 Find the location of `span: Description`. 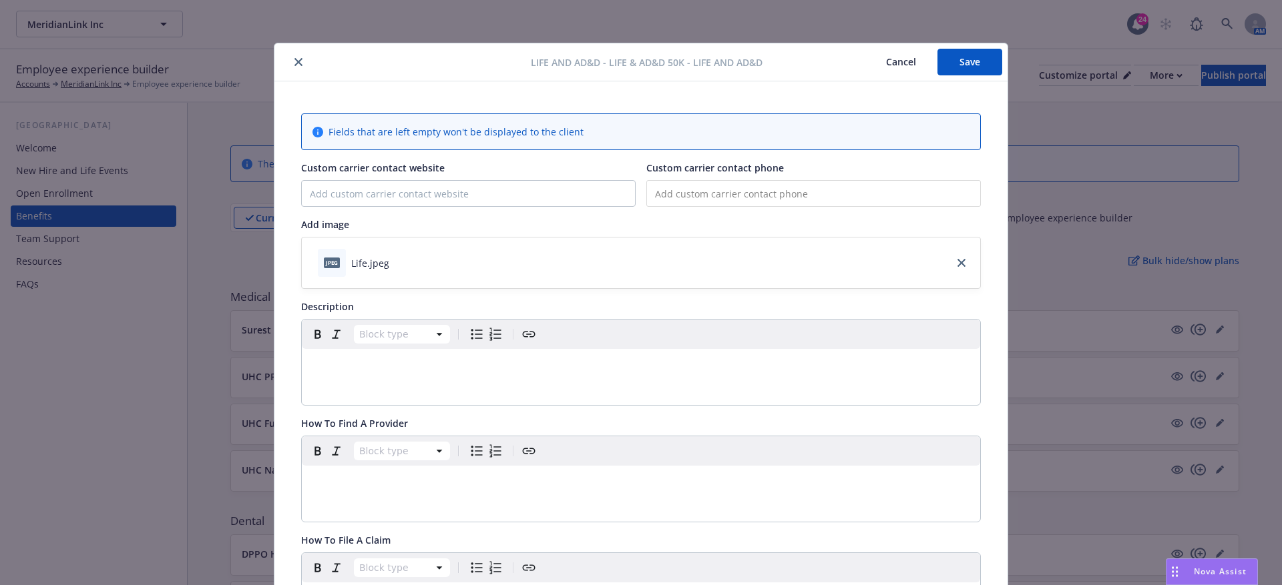

span: Description is located at coordinates (327, 306).